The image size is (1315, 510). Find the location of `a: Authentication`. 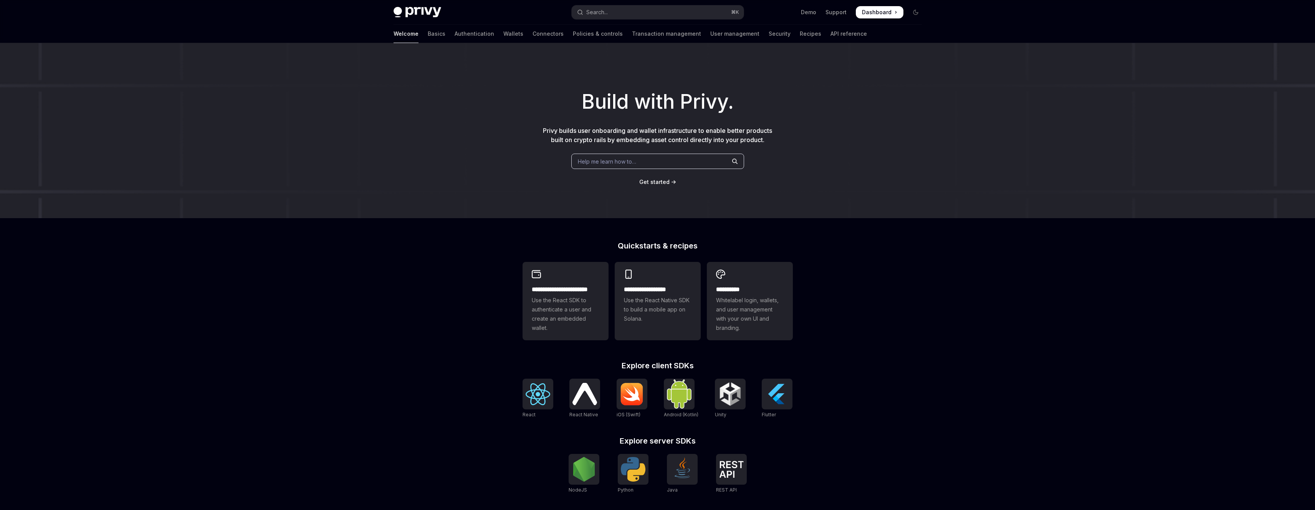

a: Authentication is located at coordinates (474, 34).